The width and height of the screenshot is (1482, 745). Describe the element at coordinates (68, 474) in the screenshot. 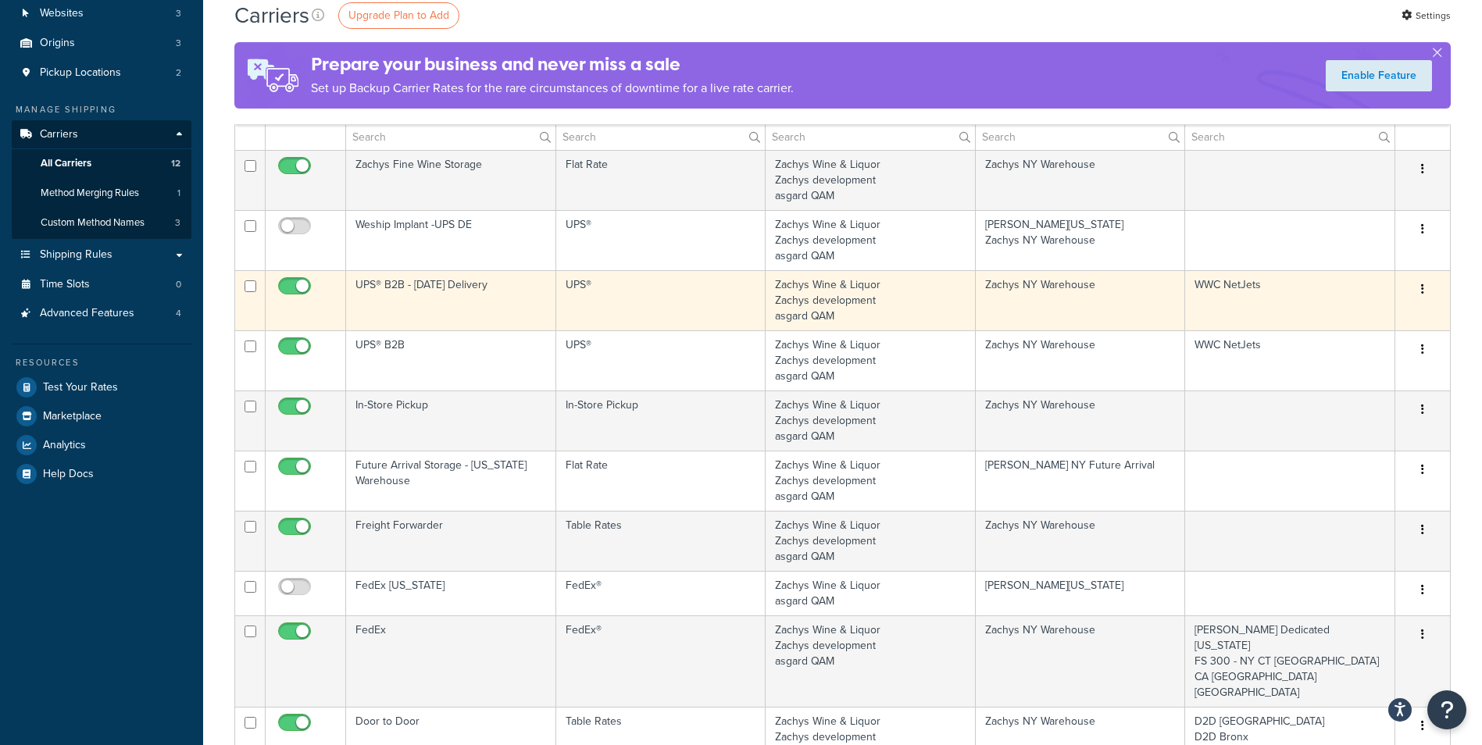

I see `span: Help Docs` at that location.